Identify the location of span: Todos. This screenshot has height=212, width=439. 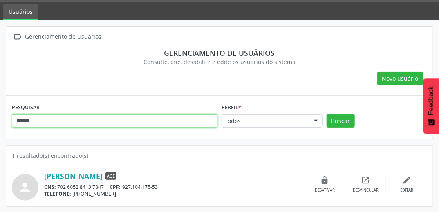
(265, 121).